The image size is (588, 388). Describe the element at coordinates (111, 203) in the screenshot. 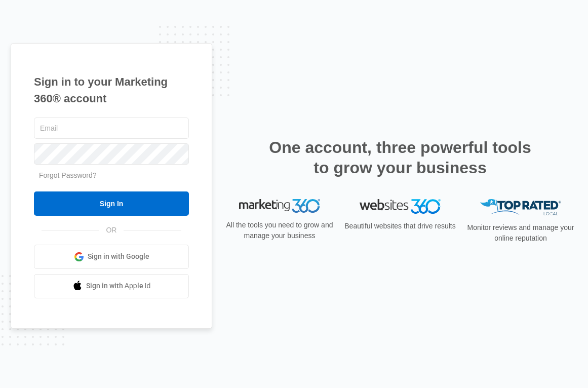

I see `input: Sign In` at that location.